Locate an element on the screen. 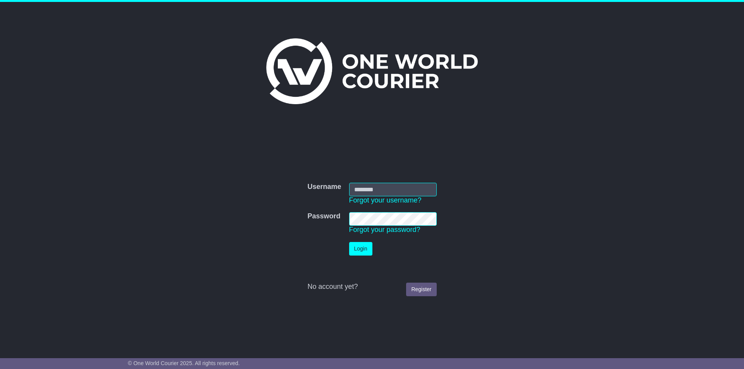 This screenshot has width=744, height=369. img: One World is located at coordinates (372, 71).